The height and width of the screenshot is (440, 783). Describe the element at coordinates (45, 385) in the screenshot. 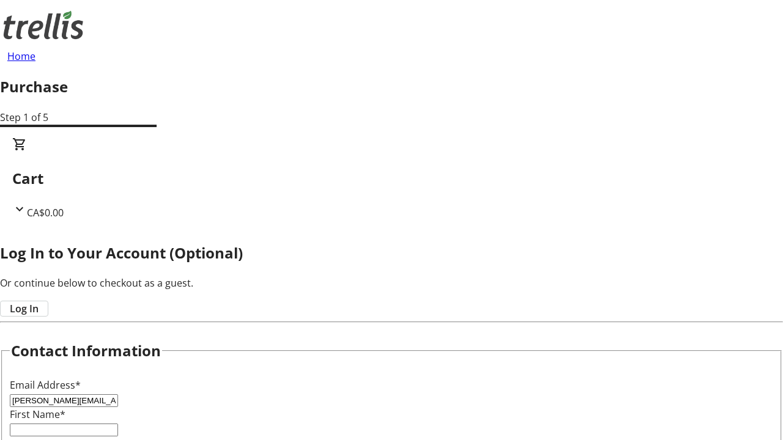

I see `label: Email Address*` at that location.